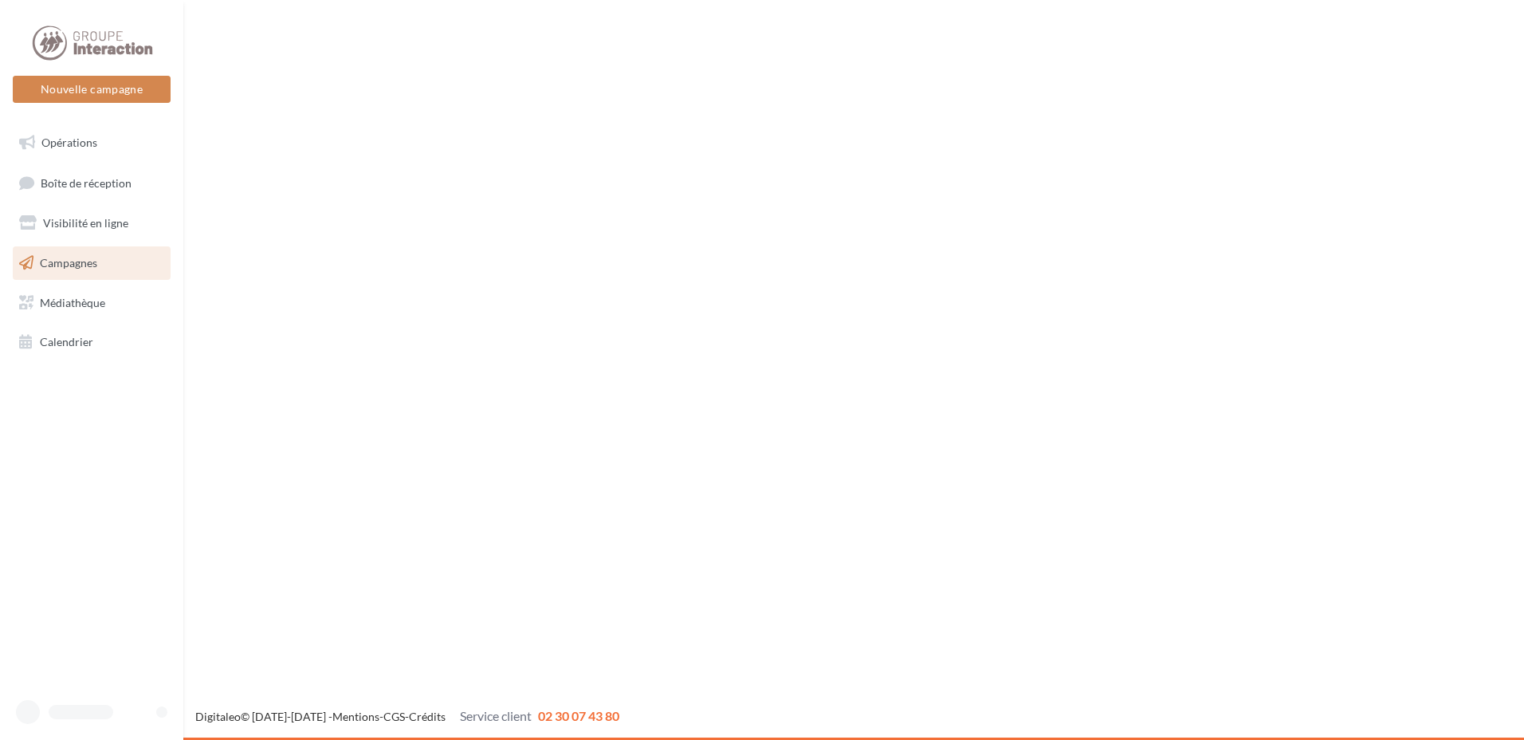  What do you see at coordinates (92, 89) in the screenshot?
I see `button: Nouvelle campagne` at bounding box center [92, 89].